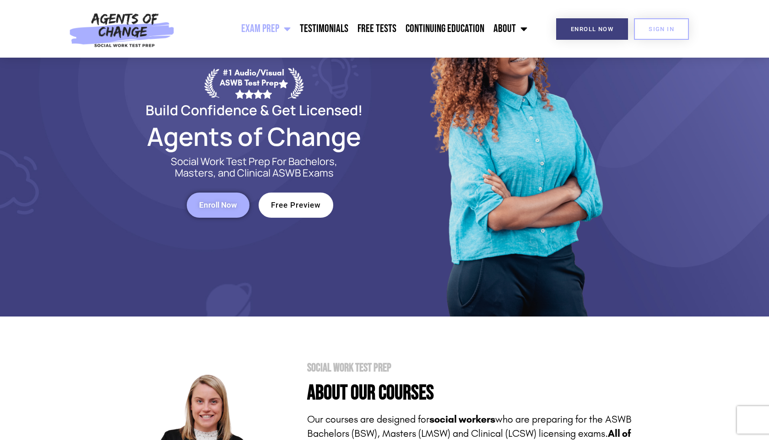 This screenshot has width=769, height=440. Describe the element at coordinates (462, 420) in the screenshot. I see `strong: social workers` at that location.